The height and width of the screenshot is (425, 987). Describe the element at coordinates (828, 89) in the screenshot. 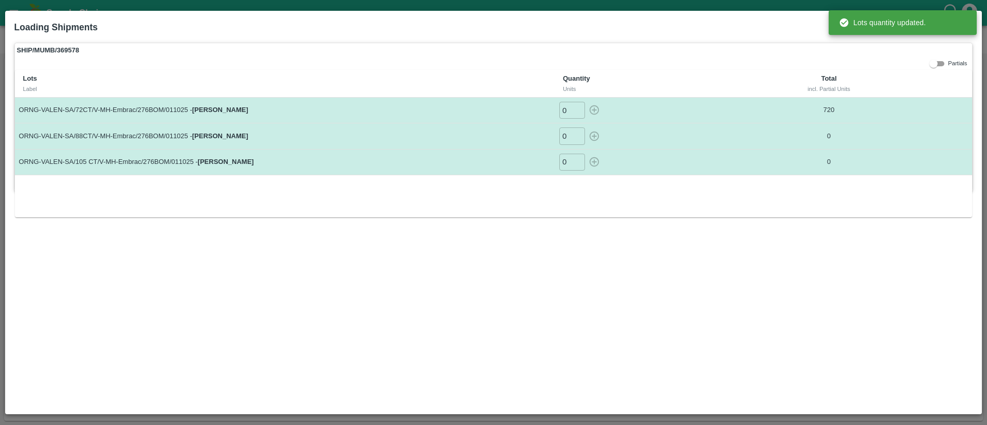

I see `div: incl. Partial Units` at that location.